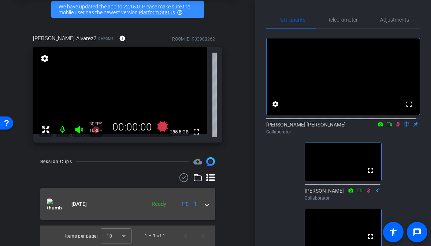 The image size is (431, 246). What do you see at coordinates (98, 131) in the screenshot?
I see `div: 1080P` at bounding box center [98, 131].